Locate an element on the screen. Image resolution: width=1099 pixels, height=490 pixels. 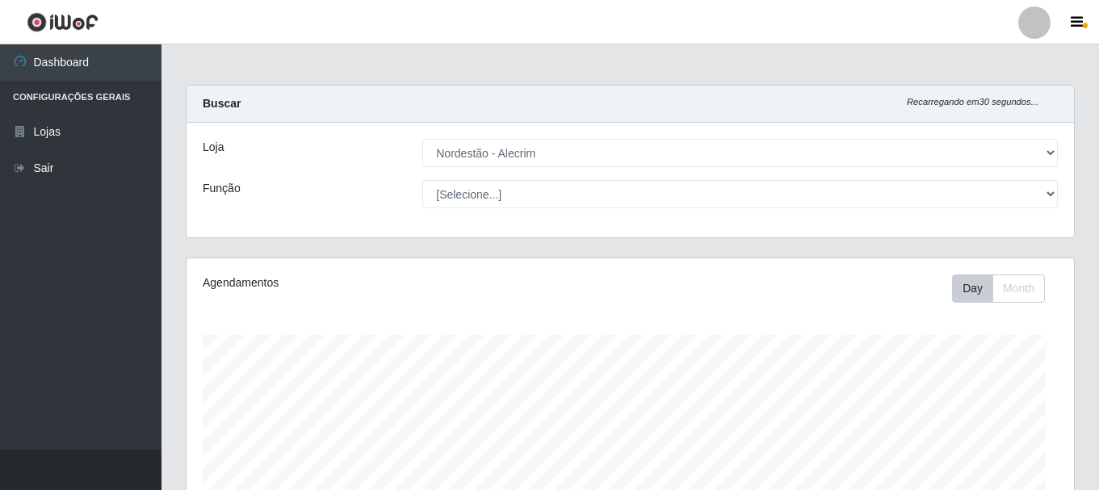
label: Função is located at coordinates (221, 188).